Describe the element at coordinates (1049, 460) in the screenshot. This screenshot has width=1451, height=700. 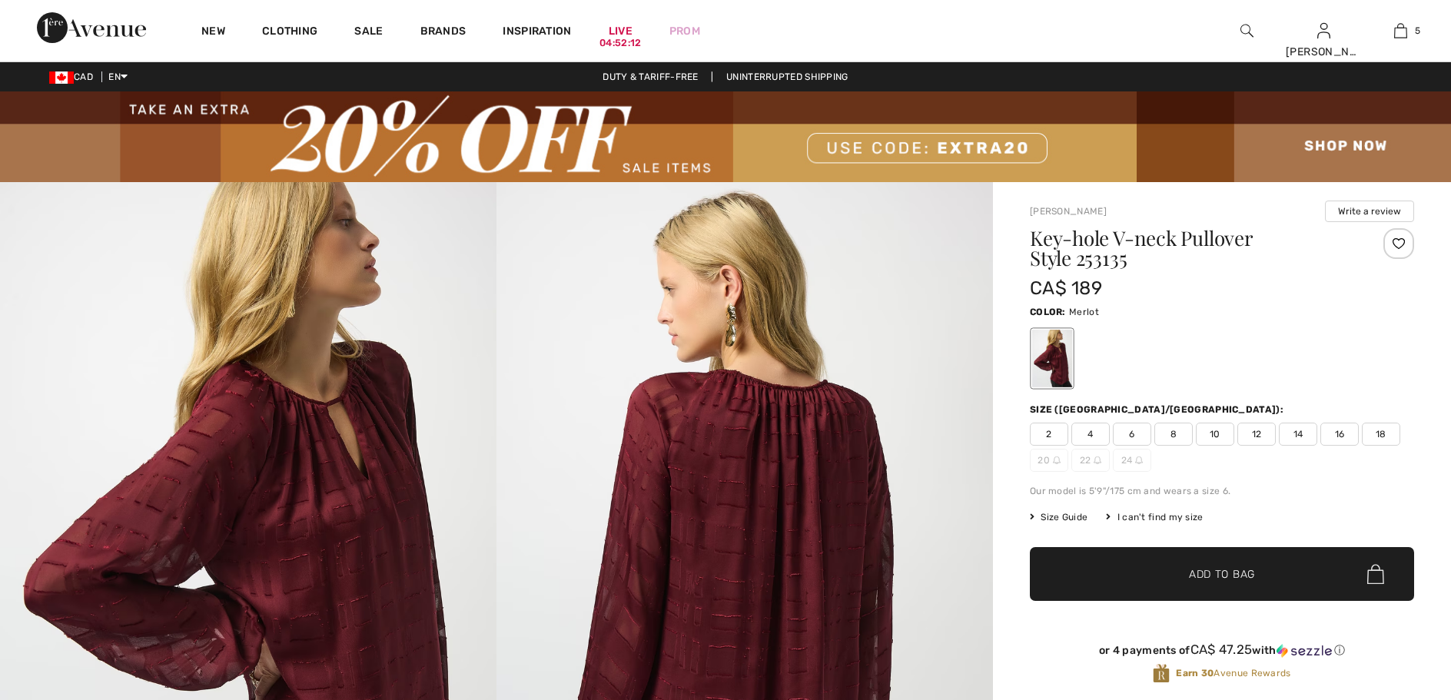
I see `span: 20` at that location.